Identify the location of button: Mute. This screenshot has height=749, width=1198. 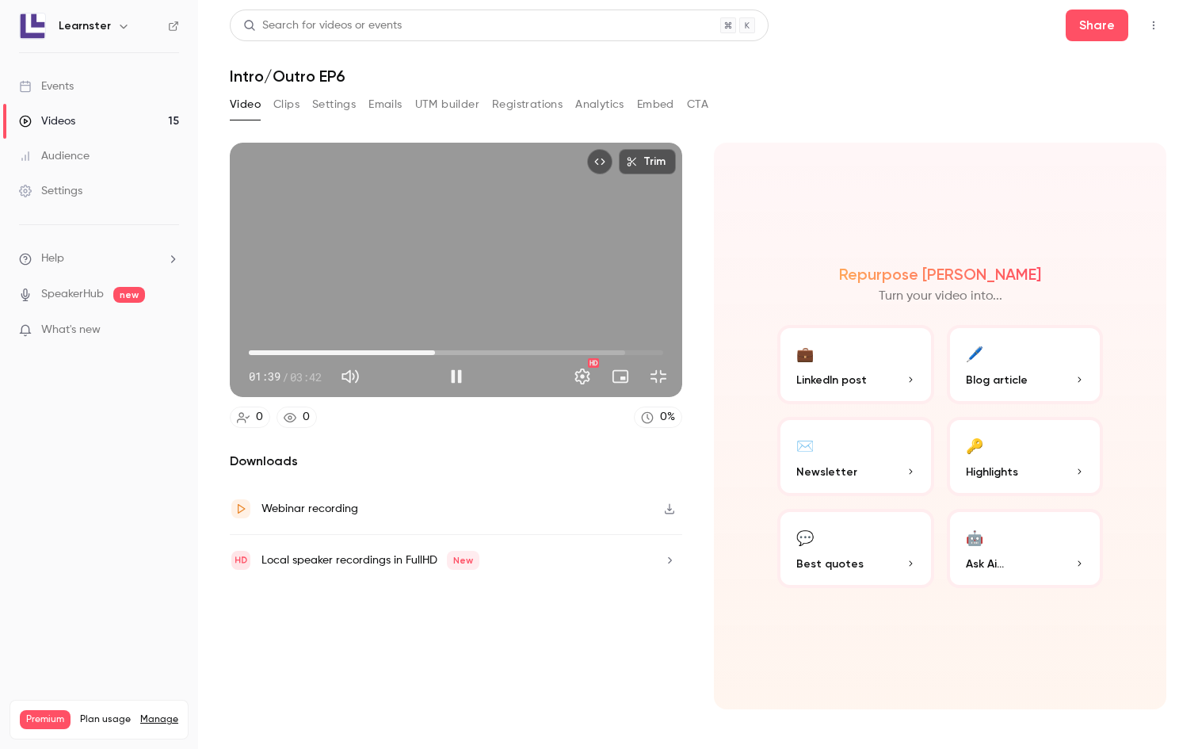
(350, 376).